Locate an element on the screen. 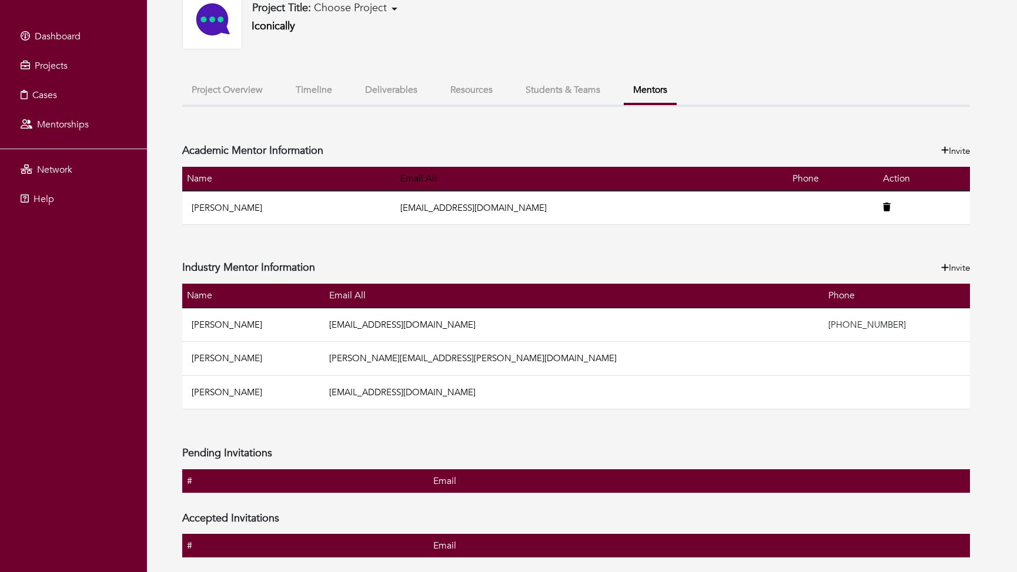 The height and width of the screenshot is (572, 1017). h4: Pending Invitations is located at coordinates (227, 454).